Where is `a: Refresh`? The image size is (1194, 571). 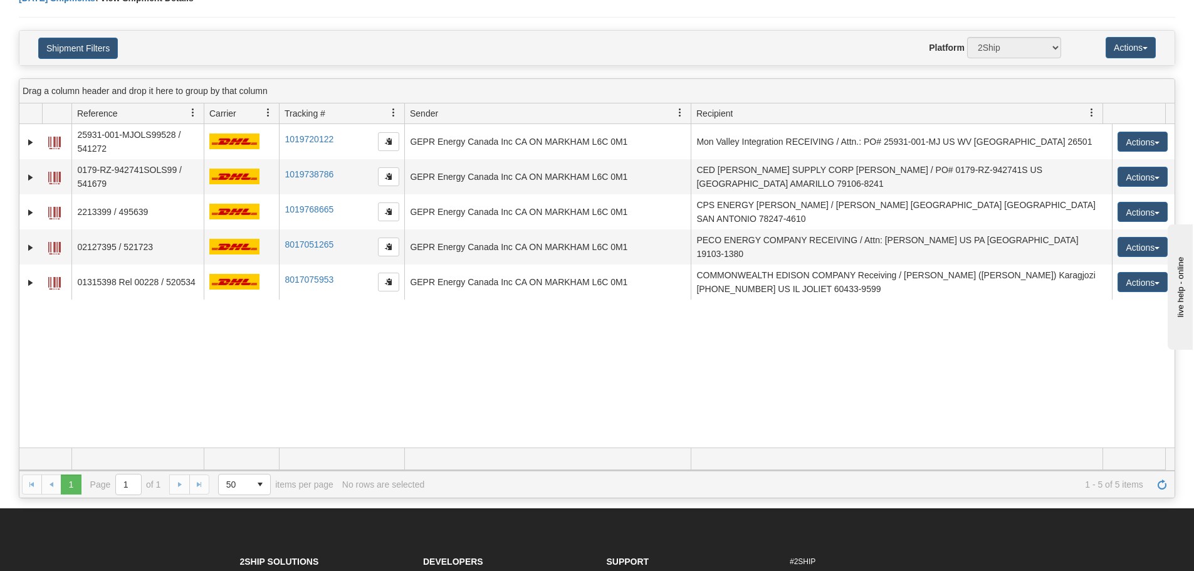
a: Refresh is located at coordinates (1162, 484).